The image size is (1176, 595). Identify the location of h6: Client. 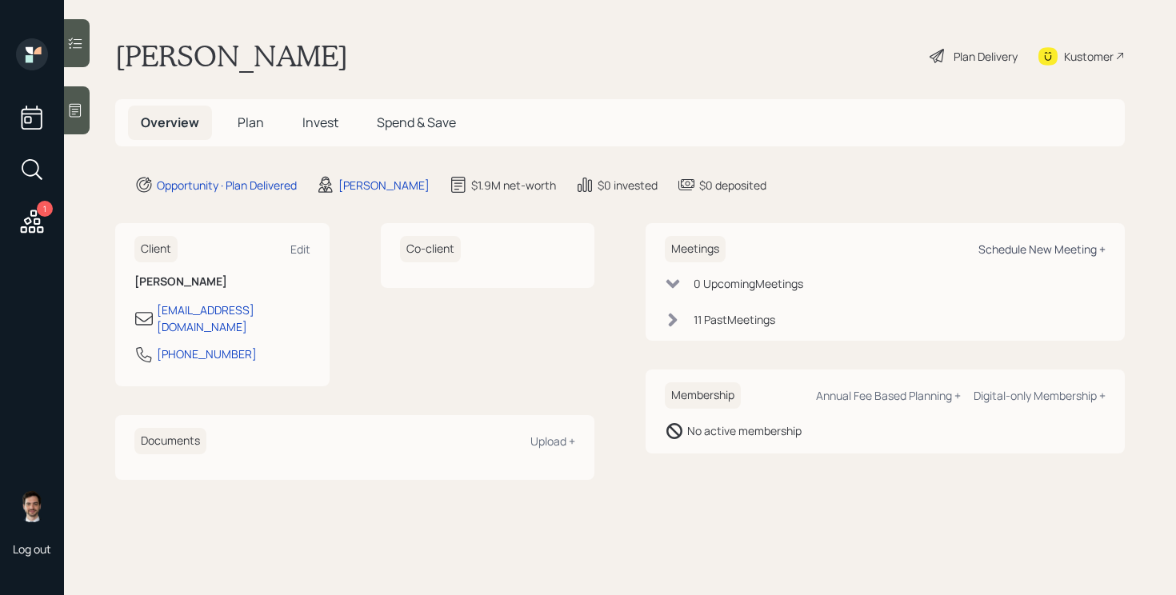
(156, 249).